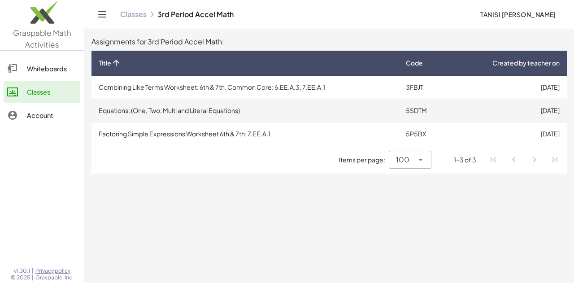 The width and height of the screenshot is (574, 283). I want to click on span: © 2025, so click(20, 278).